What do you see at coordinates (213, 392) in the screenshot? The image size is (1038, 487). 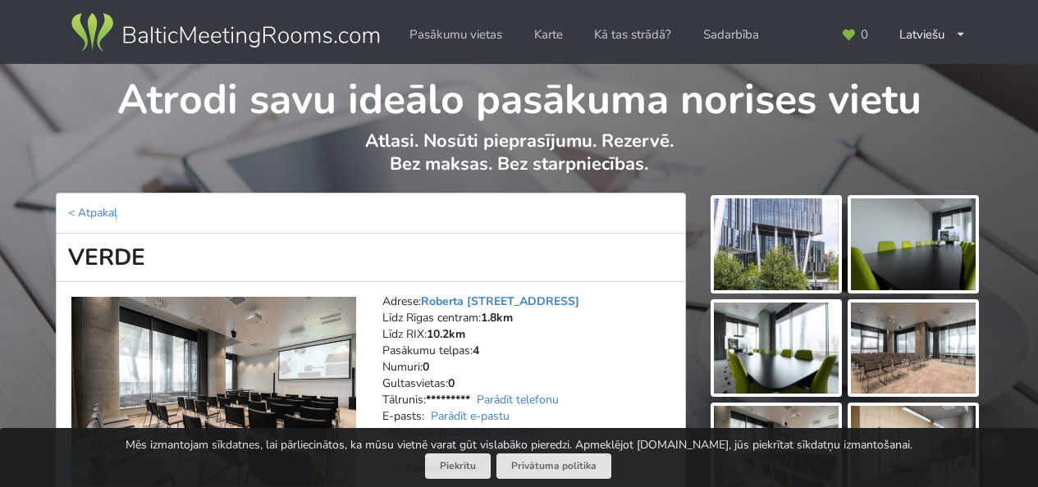 I see `a: Konferenču centrs | Rīga | VERDE 1 / 16` at bounding box center [213, 392].